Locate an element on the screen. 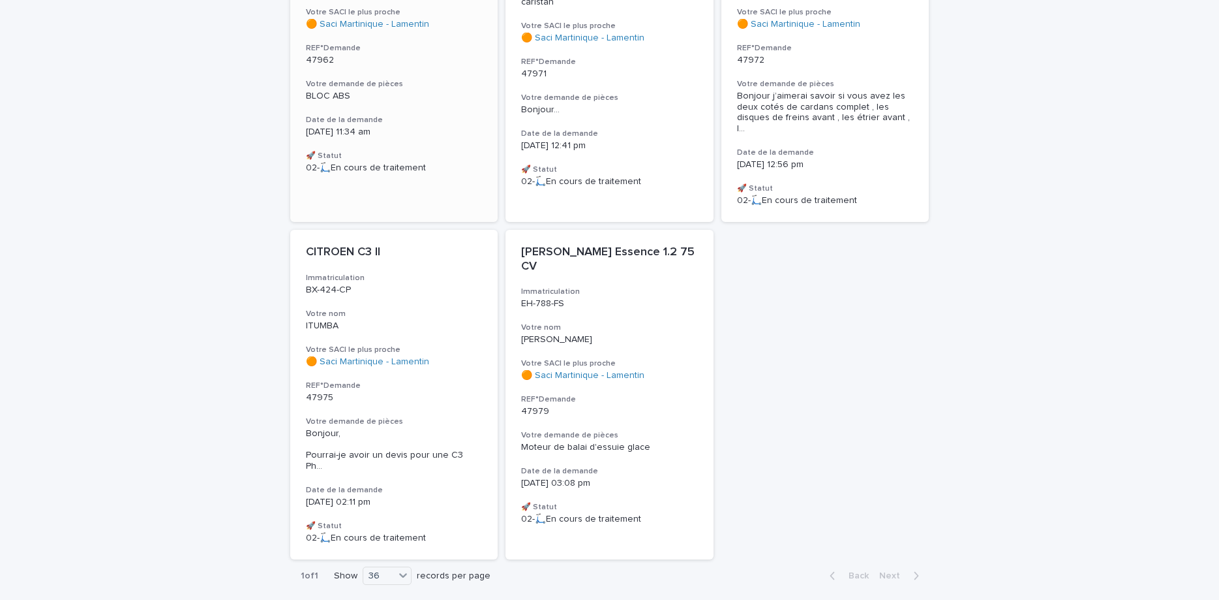  p: 47979 is located at coordinates (609, 411).